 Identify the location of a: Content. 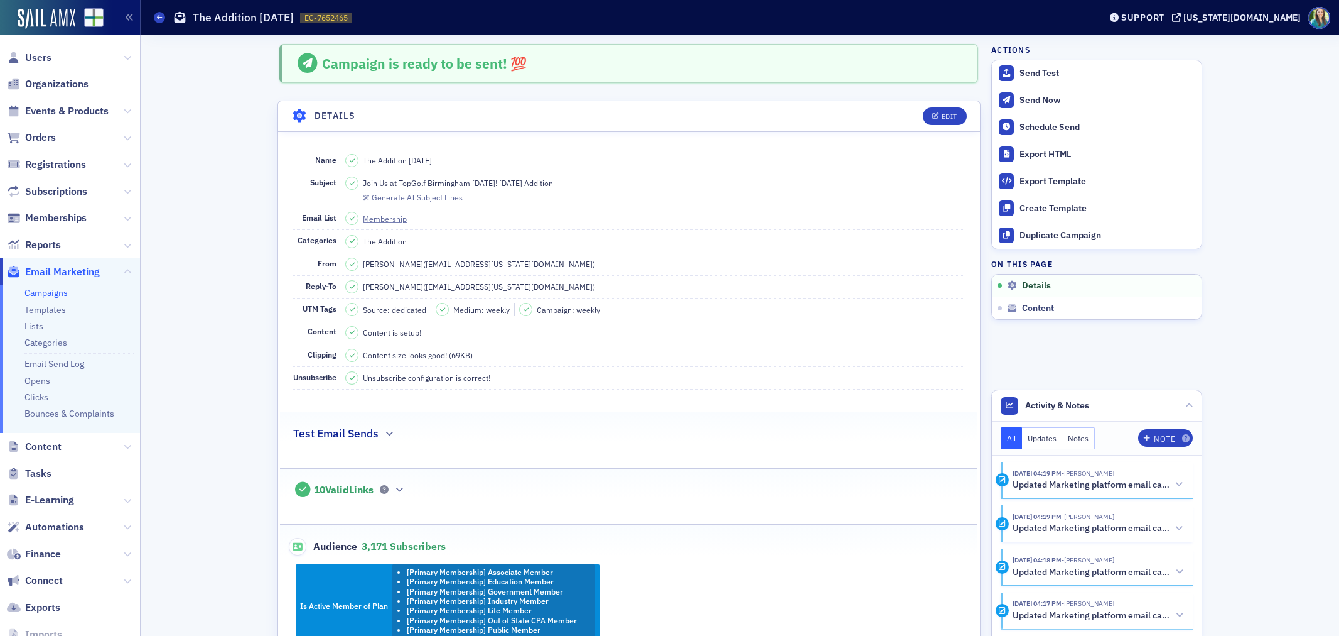
(34, 446).